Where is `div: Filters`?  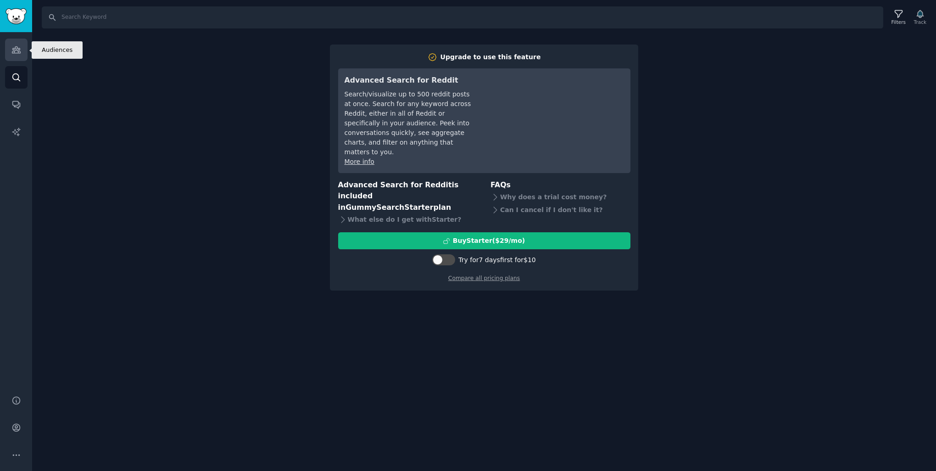
div: Filters is located at coordinates (898, 22).